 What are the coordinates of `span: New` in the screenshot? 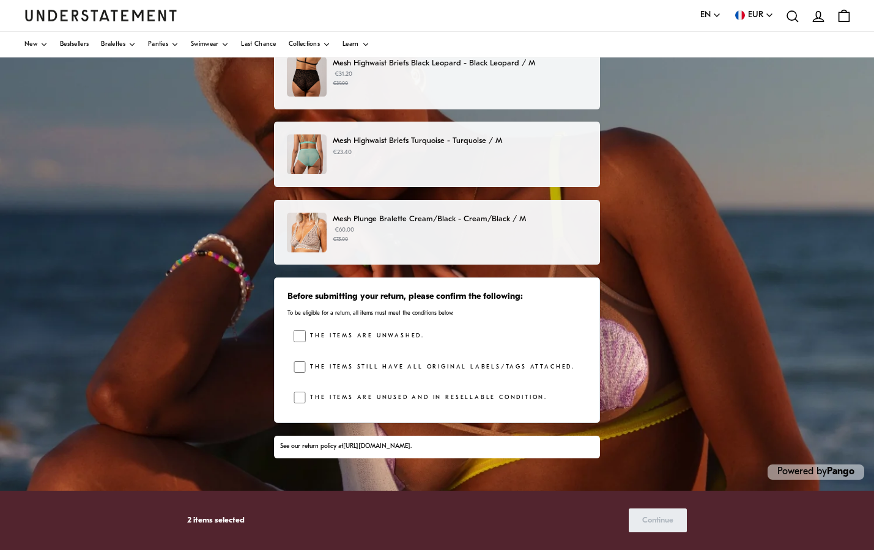 It's located at (31, 45).